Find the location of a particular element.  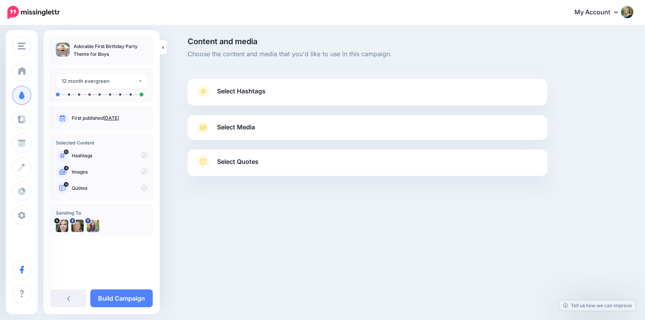

h4: Sending To is located at coordinates (102, 213).